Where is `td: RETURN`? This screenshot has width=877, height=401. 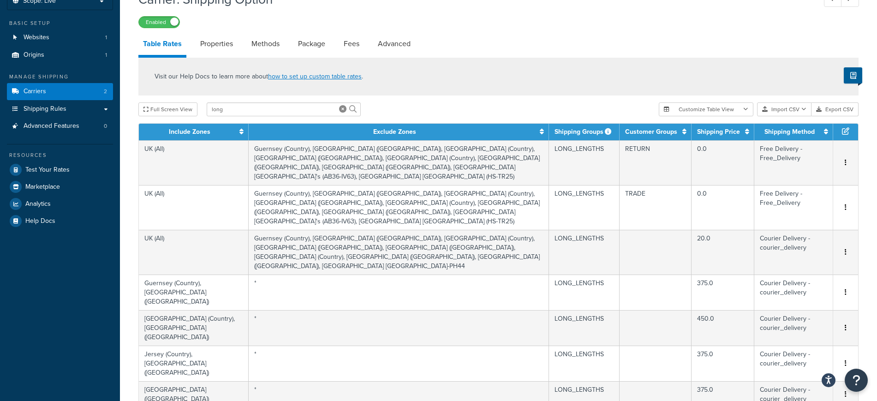 td: RETURN is located at coordinates (656, 162).